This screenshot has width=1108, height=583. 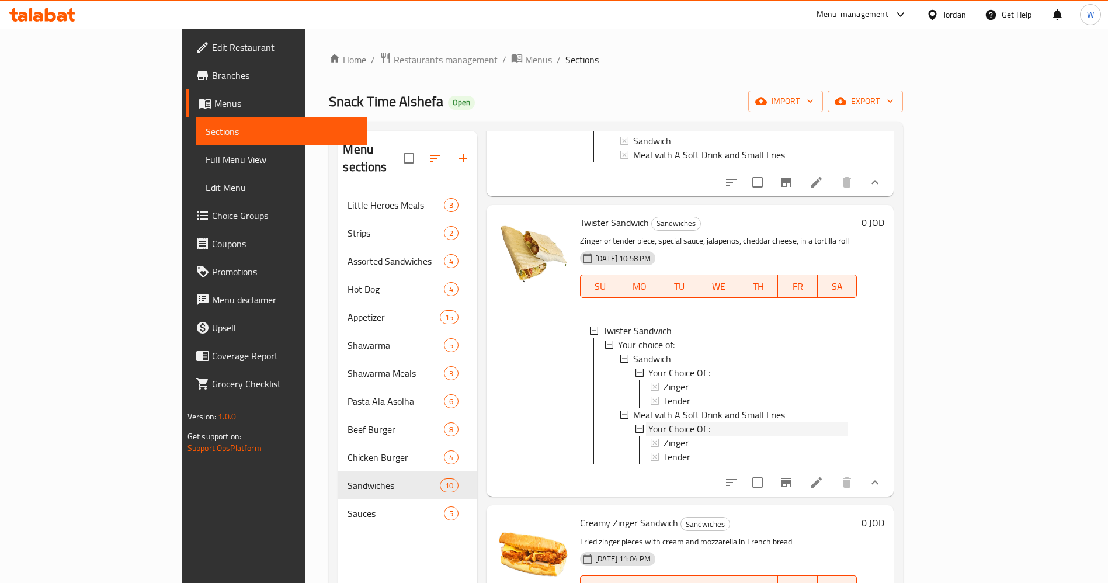 I want to click on nav: Menu sections, so click(x=408, y=359).